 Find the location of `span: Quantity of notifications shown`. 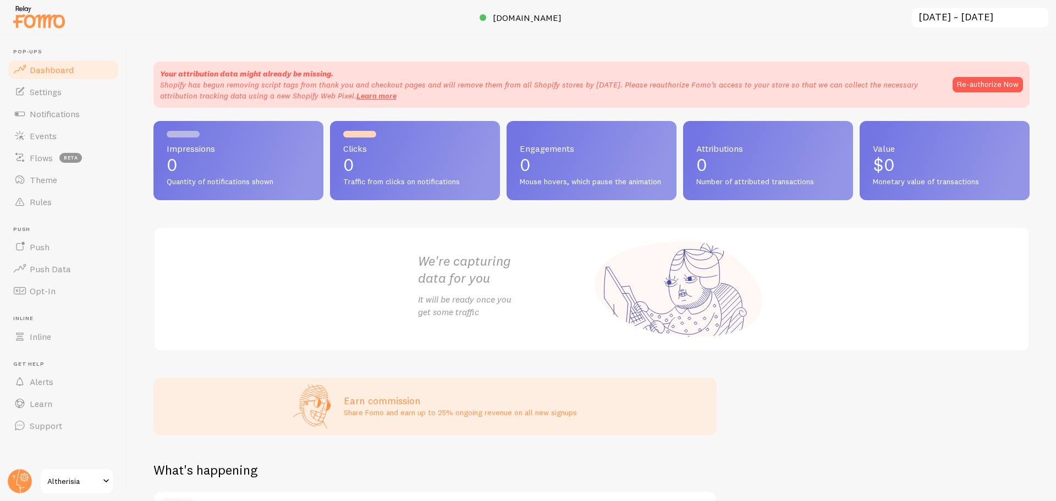

span: Quantity of notifications shown is located at coordinates (238, 182).